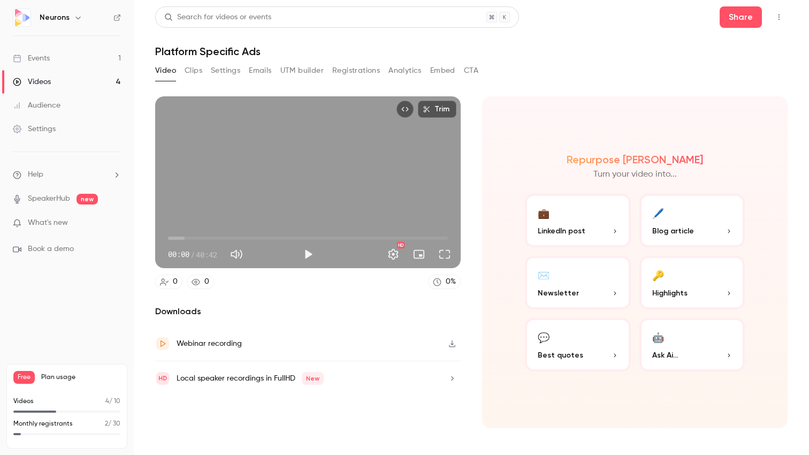 This screenshot has width=809, height=455. I want to click on div: Full screen, so click(445, 254).